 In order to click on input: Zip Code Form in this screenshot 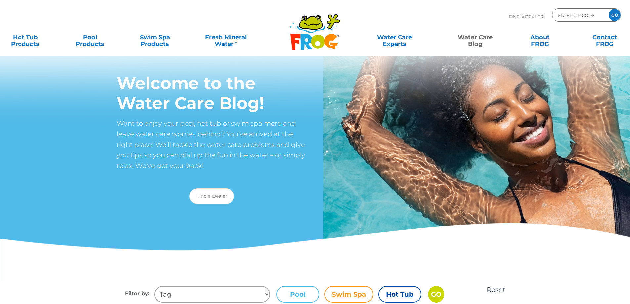, I will do `click(579, 15)`.